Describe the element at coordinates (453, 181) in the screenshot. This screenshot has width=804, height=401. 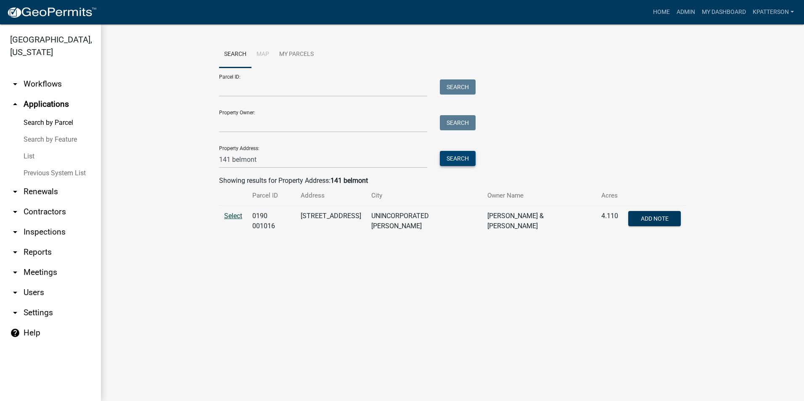
I see `div: Showing results for Property Address:` at that location.